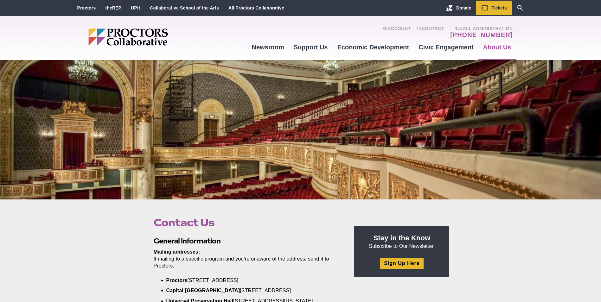 The height and width of the screenshot is (302, 601). Describe the element at coordinates (311, 47) in the screenshot. I see `a: Support Us` at that location.